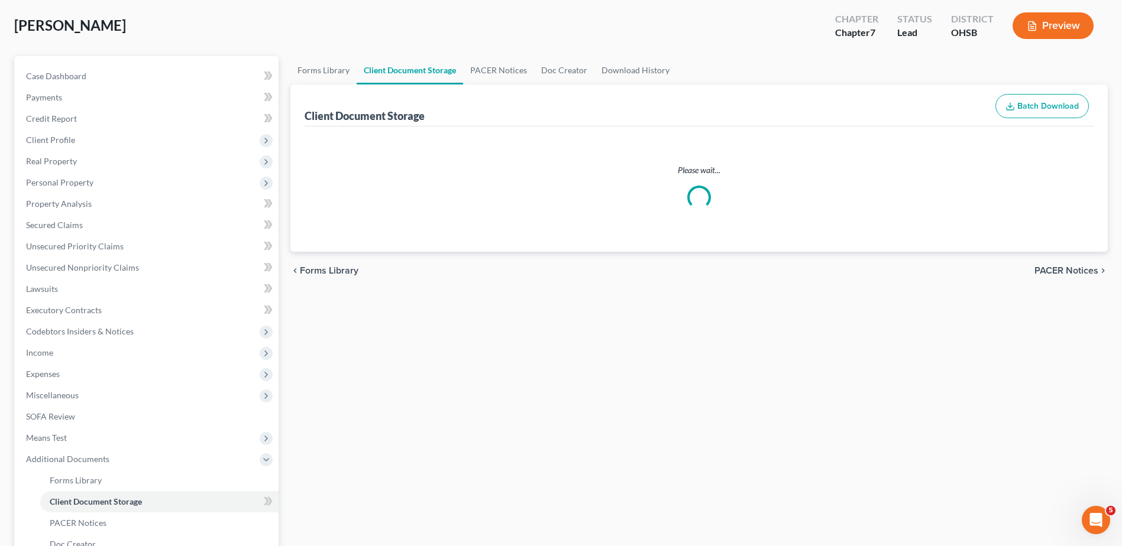 Image resolution: width=1122 pixels, height=546 pixels. Describe the element at coordinates (147, 76) in the screenshot. I see `a: Case Dashboard` at that location.